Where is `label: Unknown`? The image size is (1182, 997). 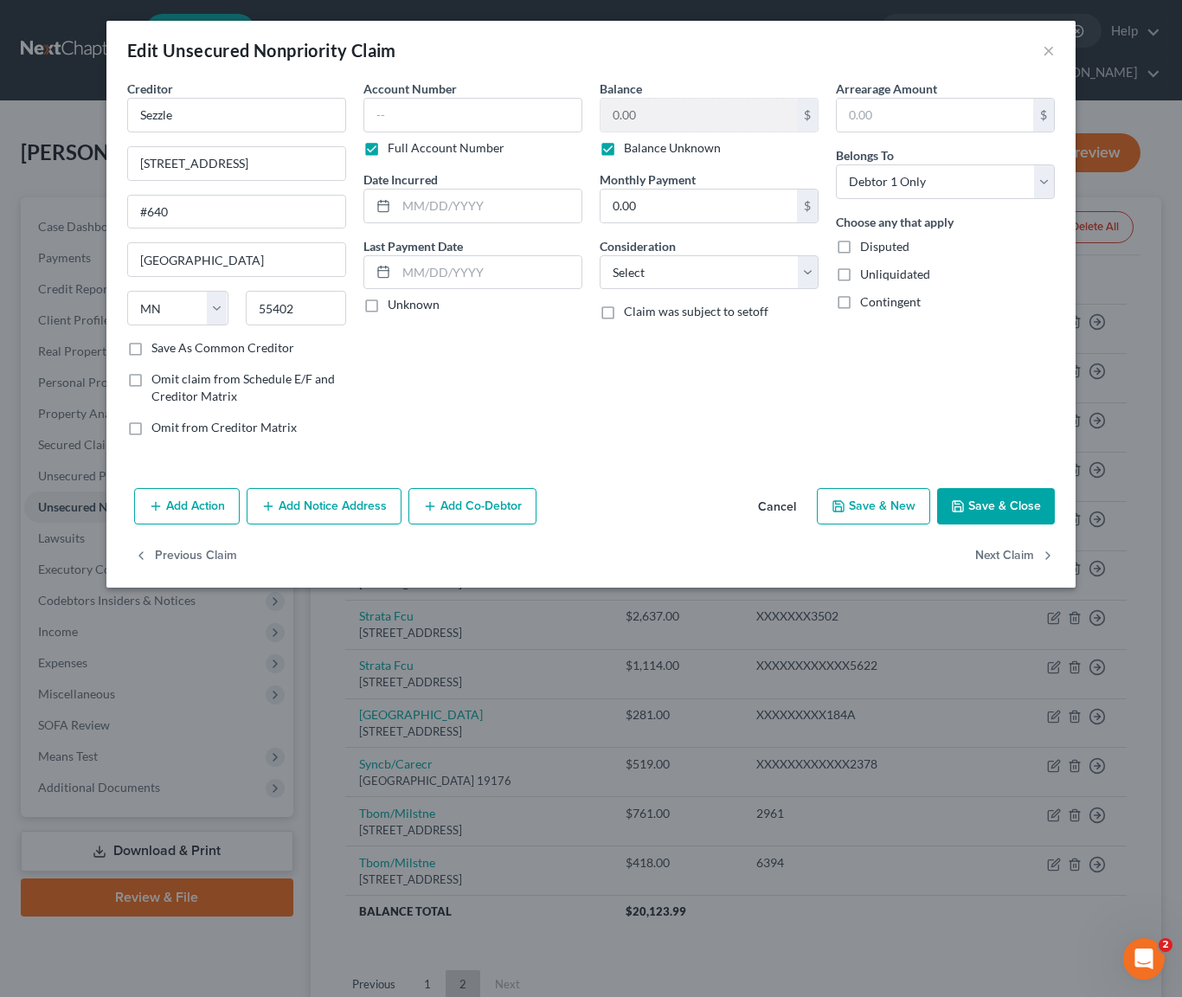 label: Unknown is located at coordinates (414, 305).